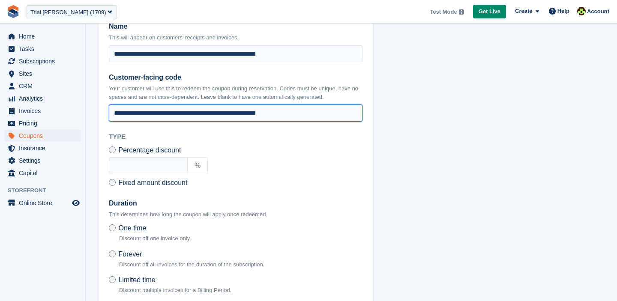 The height and width of the screenshot is (301, 617). What do you see at coordinates (45, 148) in the screenshot?
I see `span: Insurance` at bounding box center [45, 148].